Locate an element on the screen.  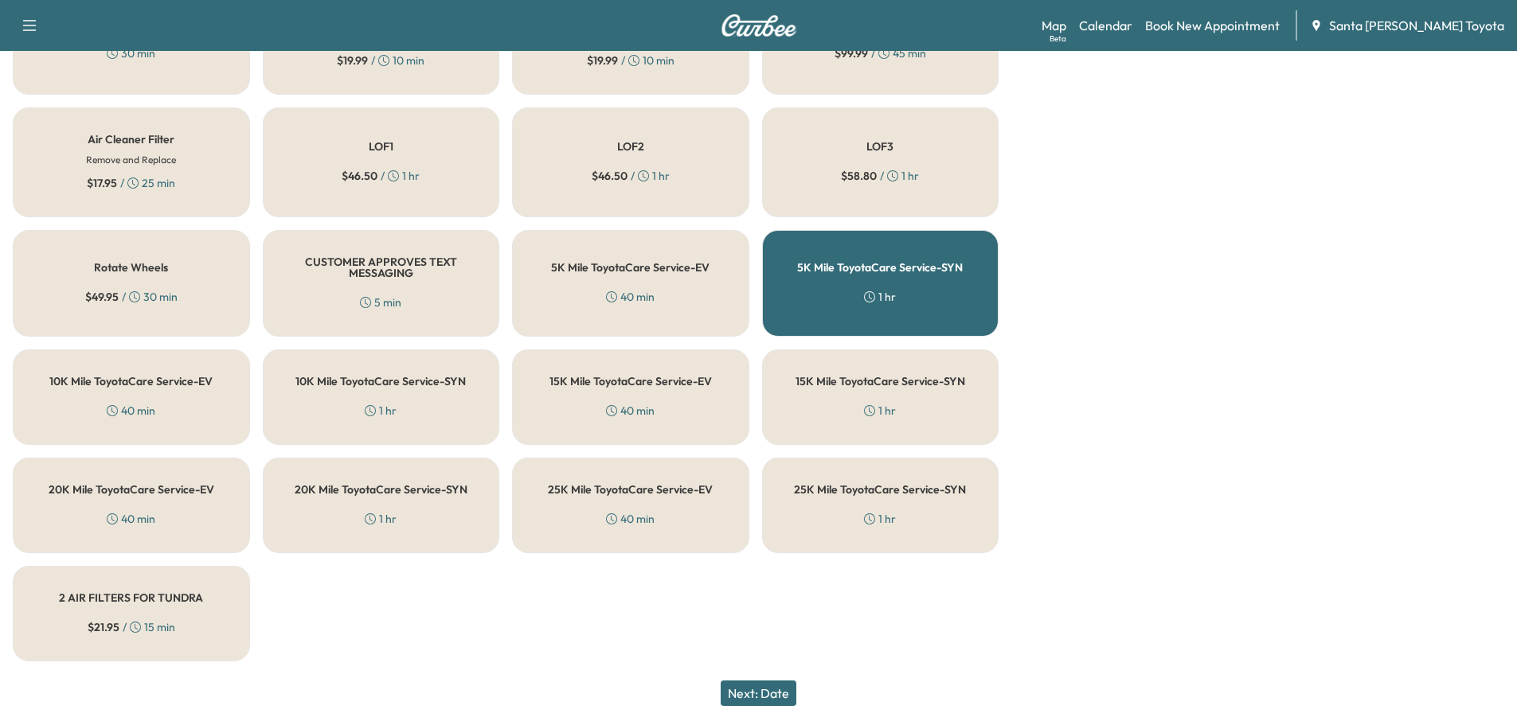
h5: 15K Mile ToyotaCare Service-EV is located at coordinates (631, 381).